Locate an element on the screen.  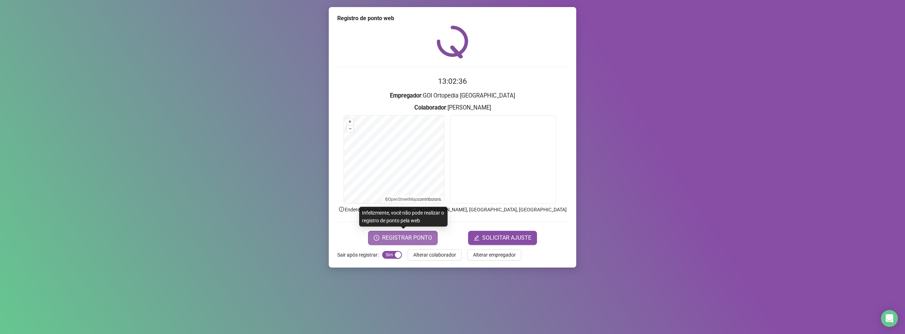
time: 13:02:36 is located at coordinates (452, 81).